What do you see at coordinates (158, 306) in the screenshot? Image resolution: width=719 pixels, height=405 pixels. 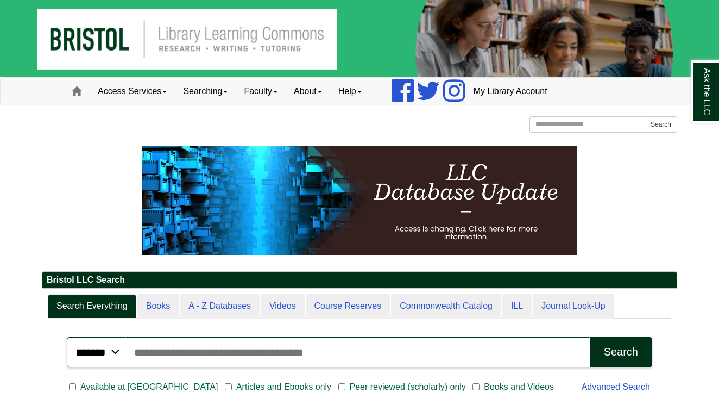 I see `a: Books` at bounding box center [158, 306].